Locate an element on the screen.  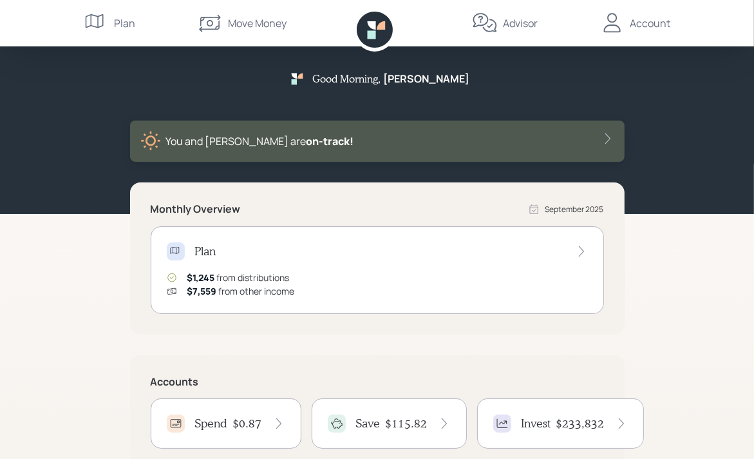
span: on‑track! is located at coordinates (330, 141).